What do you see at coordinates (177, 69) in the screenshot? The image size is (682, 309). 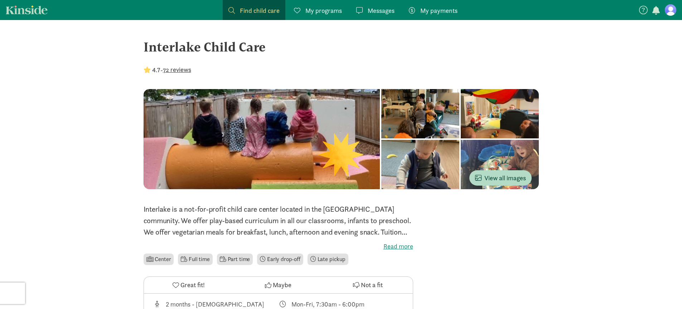 I see `button: 72 reviews` at bounding box center [177, 69].